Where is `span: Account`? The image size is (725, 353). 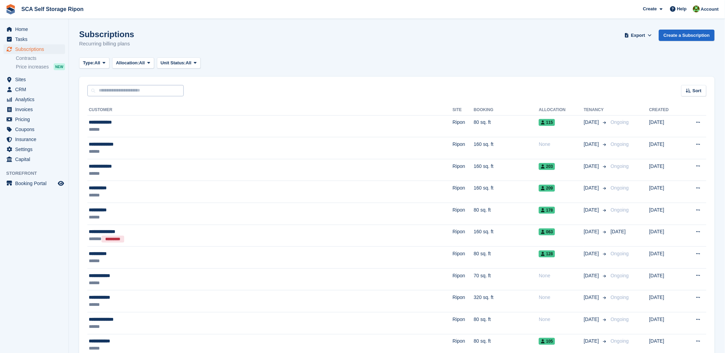
span: Account is located at coordinates (710, 9).